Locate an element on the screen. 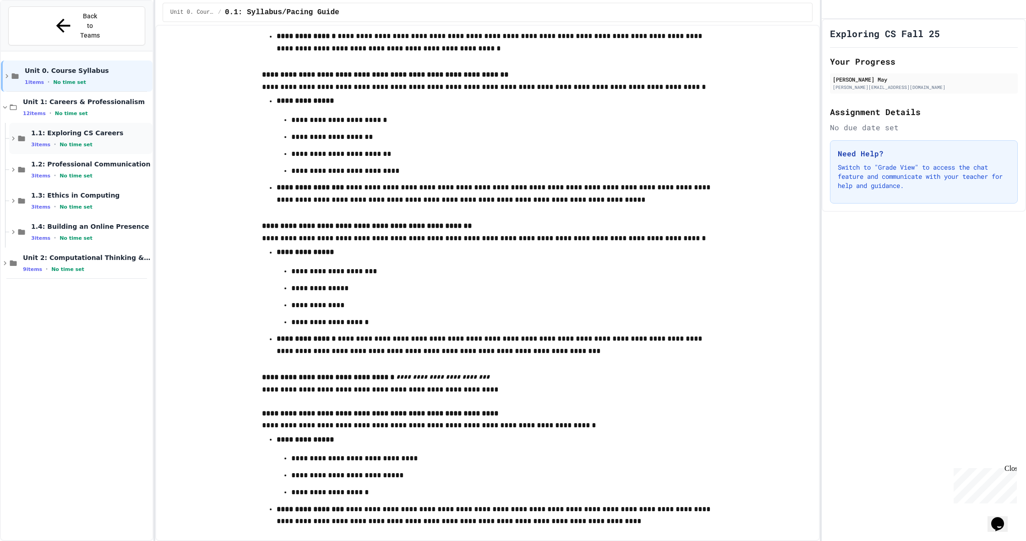 This screenshot has height=541, width=1026. span: 12 items is located at coordinates (34, 113).